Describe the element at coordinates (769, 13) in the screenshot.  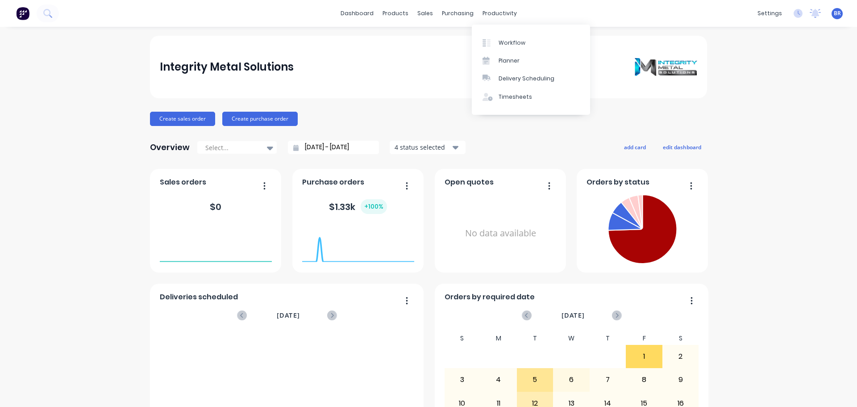
I see `div: settings` at that location.